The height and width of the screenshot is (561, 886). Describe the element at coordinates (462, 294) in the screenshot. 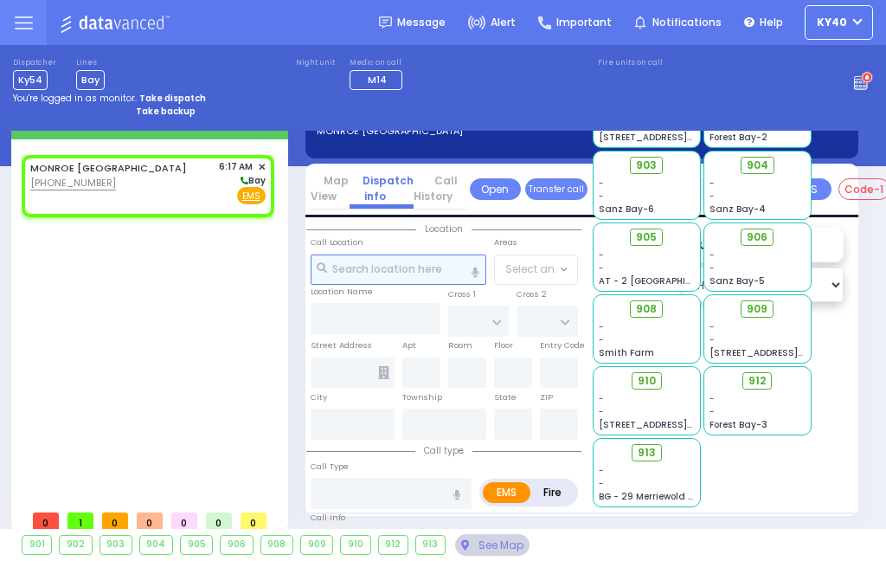

I see `label: Cross 1` at that location.